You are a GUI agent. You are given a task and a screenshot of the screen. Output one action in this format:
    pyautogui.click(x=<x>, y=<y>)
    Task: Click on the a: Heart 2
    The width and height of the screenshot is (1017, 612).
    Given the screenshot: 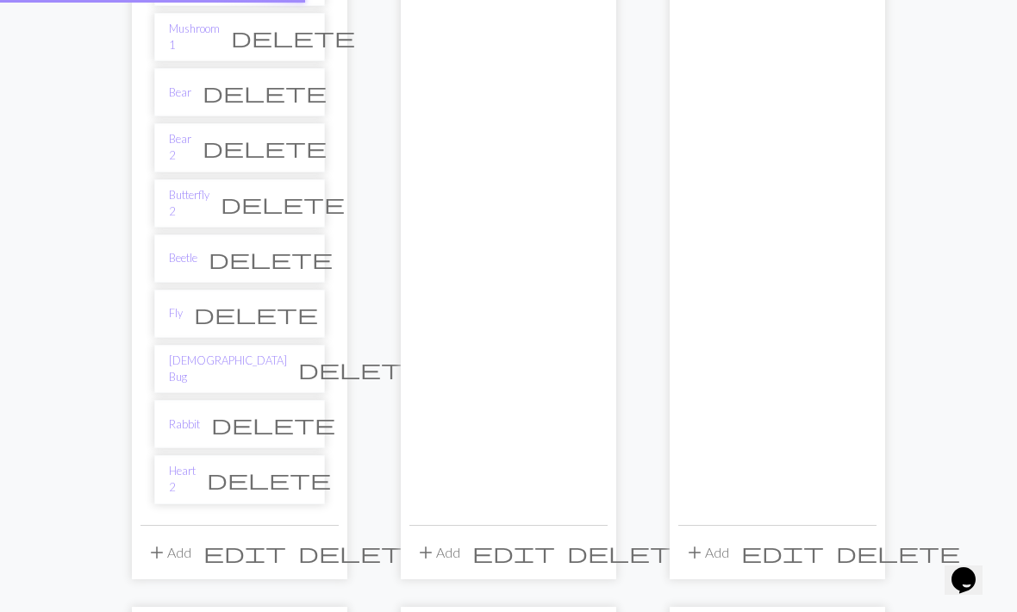 What is the action you would take?
    pyautogui.click(x=182, y=479)
    